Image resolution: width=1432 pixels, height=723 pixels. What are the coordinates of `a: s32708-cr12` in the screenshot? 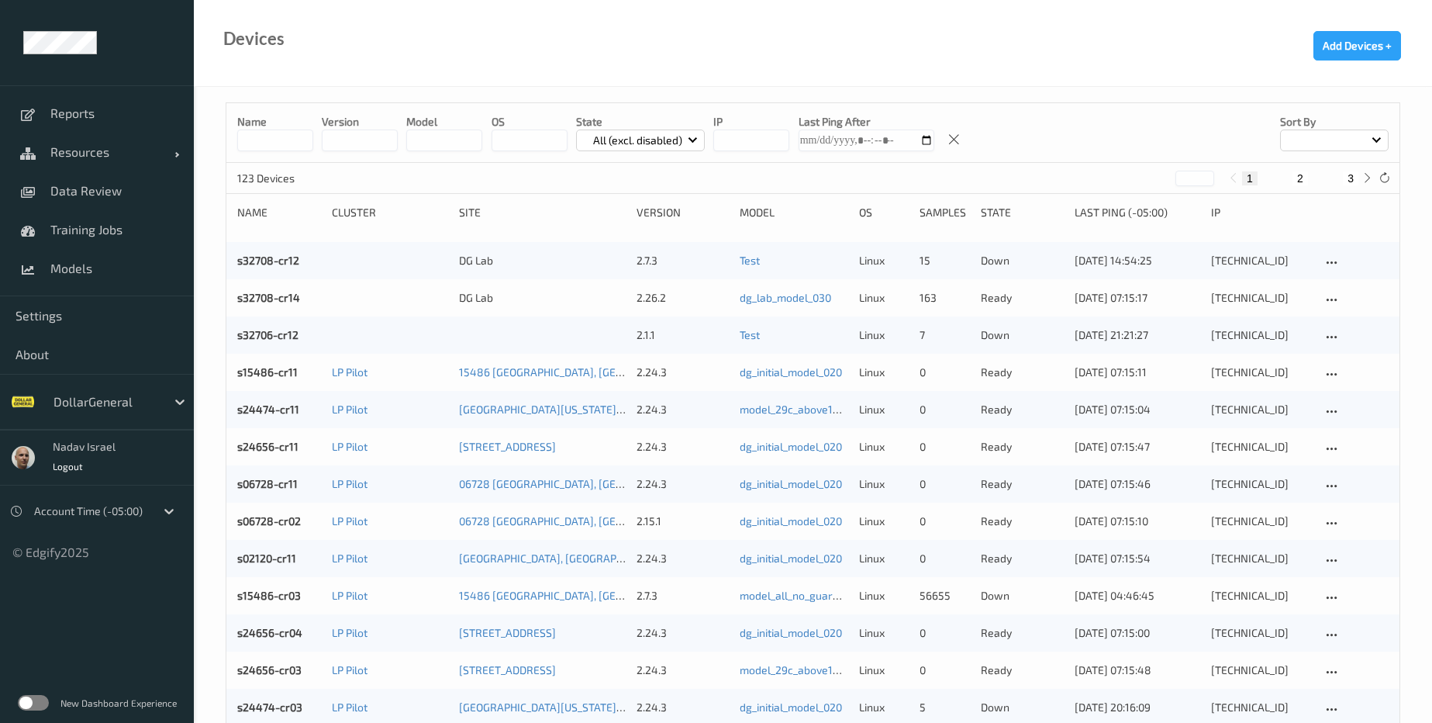 It's located at (268, 260).